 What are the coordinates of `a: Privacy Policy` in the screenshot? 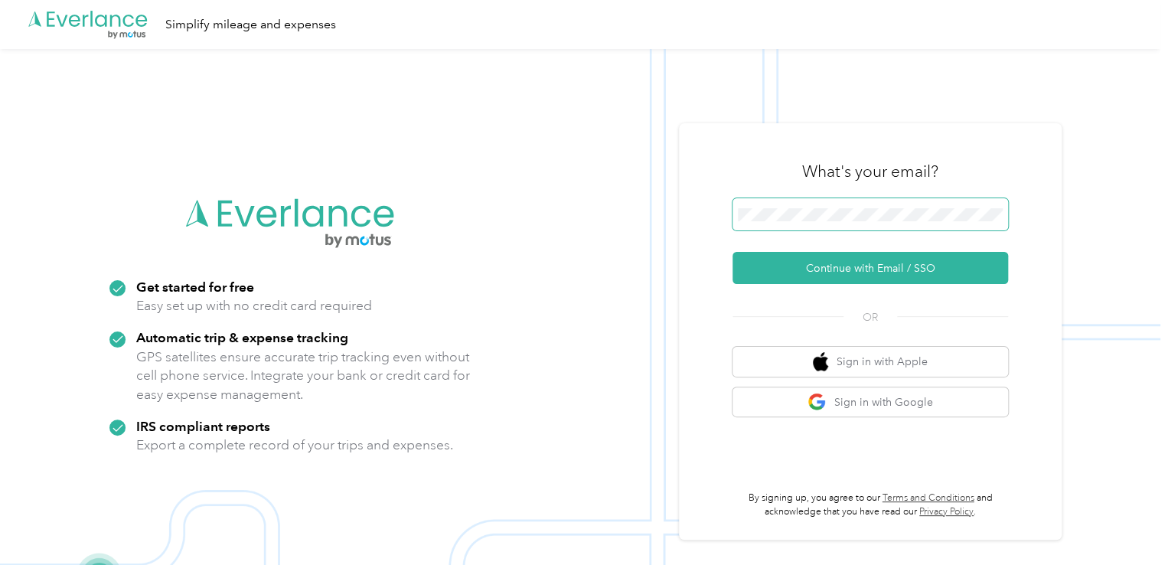 It's located at (946, 511).